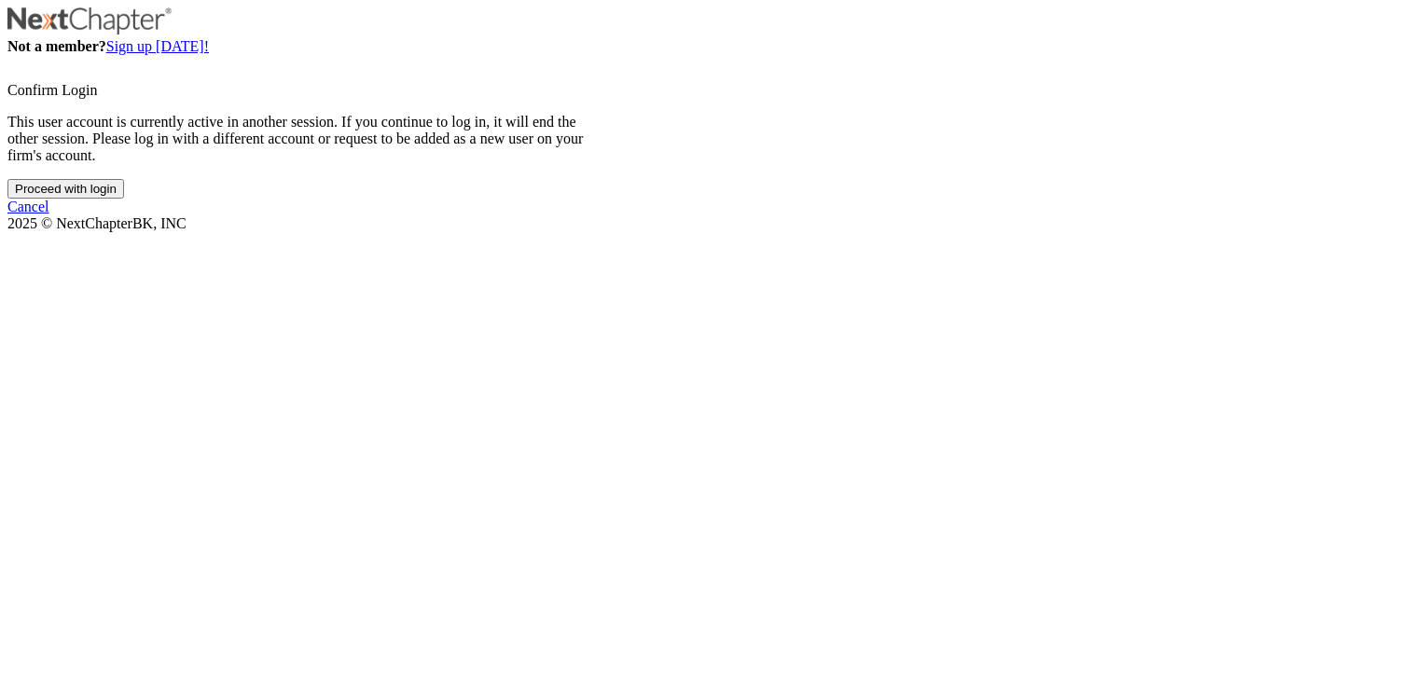 The height and width of the screenshot is (688, 1425). Describe the element at coordinates (65, 188) in the screenshot. I see `input: Proceed with login` at that location.